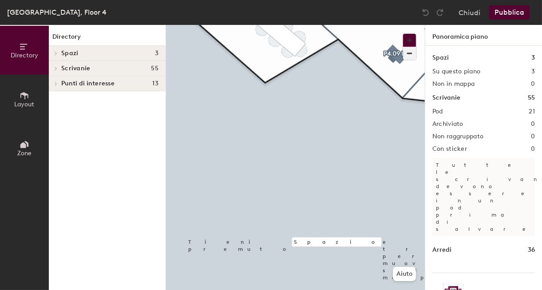 Image resolution: width=542 pixels, height=290 pixels. What do you see at coordinates (532, 112) in the screenshot?
I see `h2: 21` at bounding box center [532, 112].